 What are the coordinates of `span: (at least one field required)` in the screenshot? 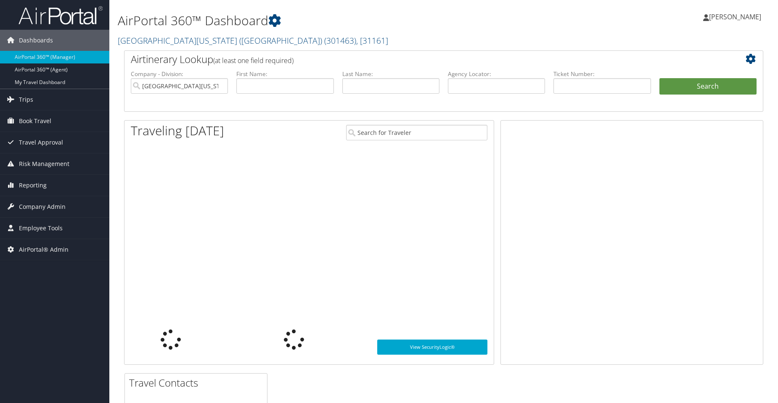 It's located at (253, 61).